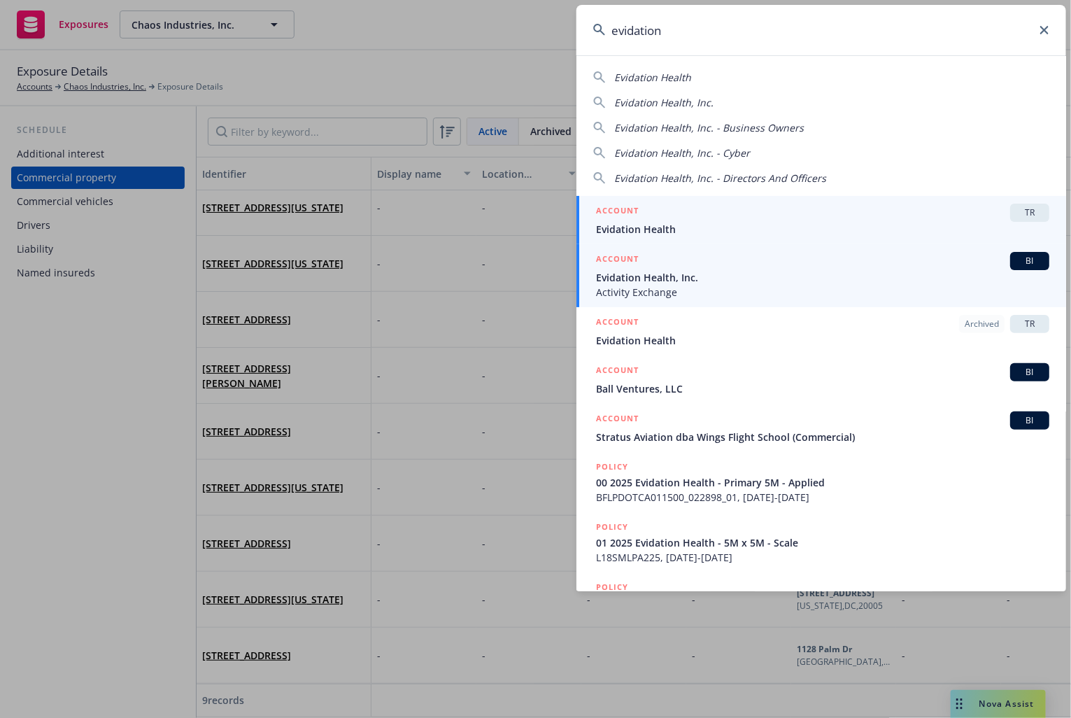 The width and height of the screenshot is (1071, 718). What do you see at coordinates (821, 379) in the screenshot?
I see `a: ACCOUNTBIBall Ventures, LLC` at bounding box center [821, 379].